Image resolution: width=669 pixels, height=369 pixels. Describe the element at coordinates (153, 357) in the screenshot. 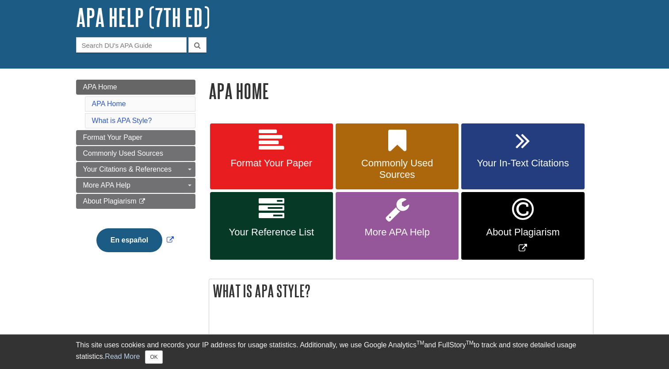

I see `button: Close` at that location.